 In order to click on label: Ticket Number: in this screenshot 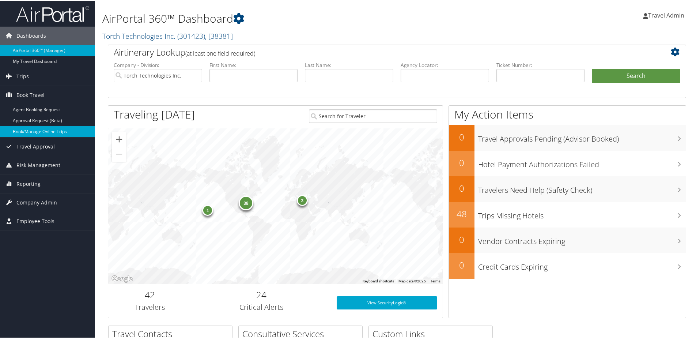, I will do `click(540, 64)`.